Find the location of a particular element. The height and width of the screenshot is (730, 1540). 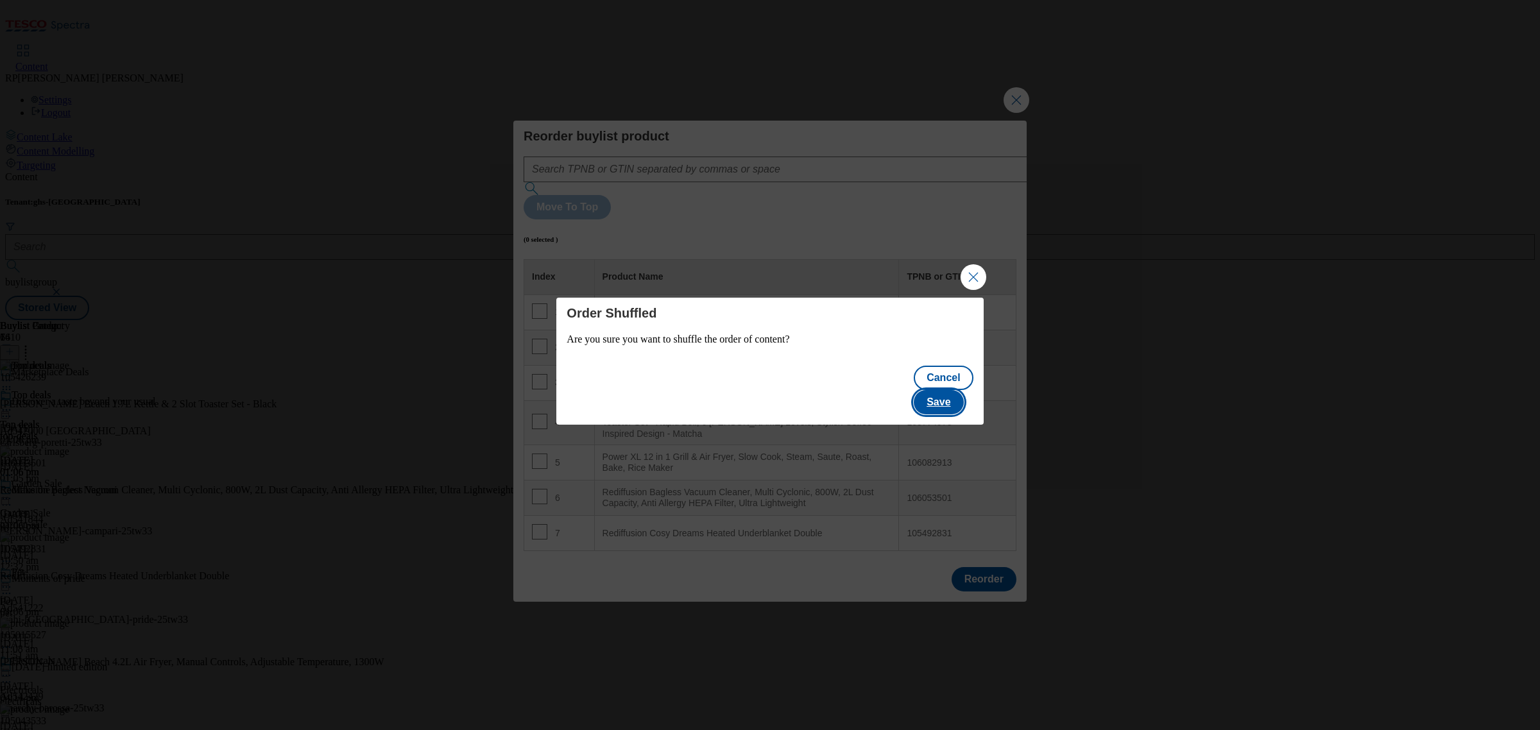

h4: Order Shuffled is located at coordinates (769, 313).